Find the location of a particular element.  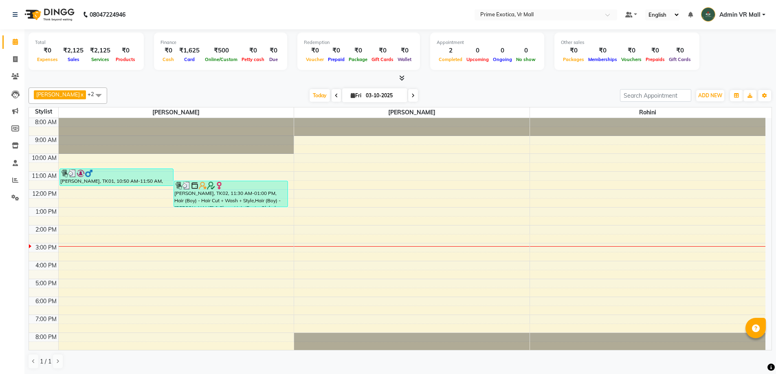

div: ₹1,625 is located at coordinates (189, 51).